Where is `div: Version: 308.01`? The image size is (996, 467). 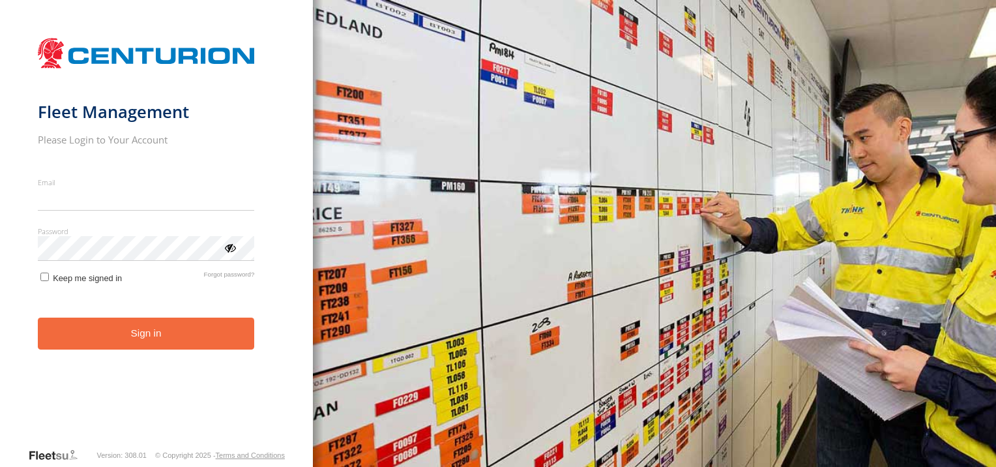 div: Version: 308.01 is located at coordinates (122, 455).